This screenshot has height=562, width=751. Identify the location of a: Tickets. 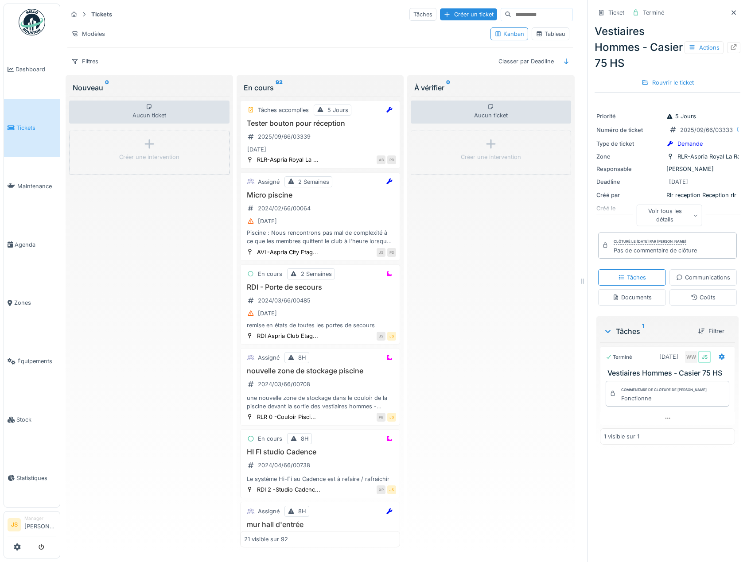
(32, 128).